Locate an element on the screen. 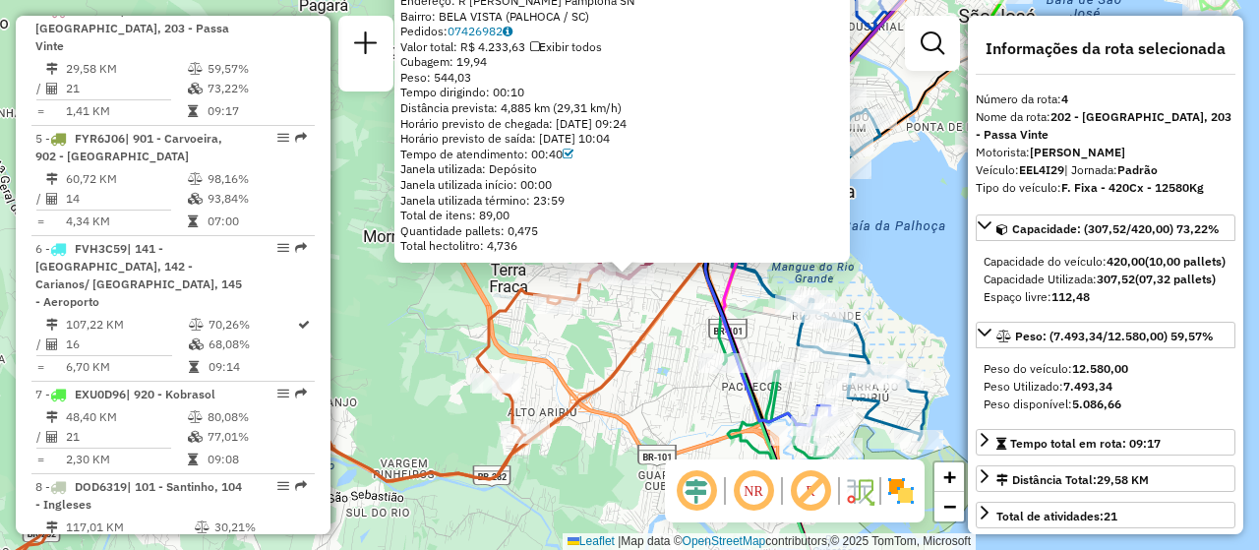 Image resolution: width=1259 pixels, height=550 pixels. div: Peso disponível: is located at coordinates (1105, 404).